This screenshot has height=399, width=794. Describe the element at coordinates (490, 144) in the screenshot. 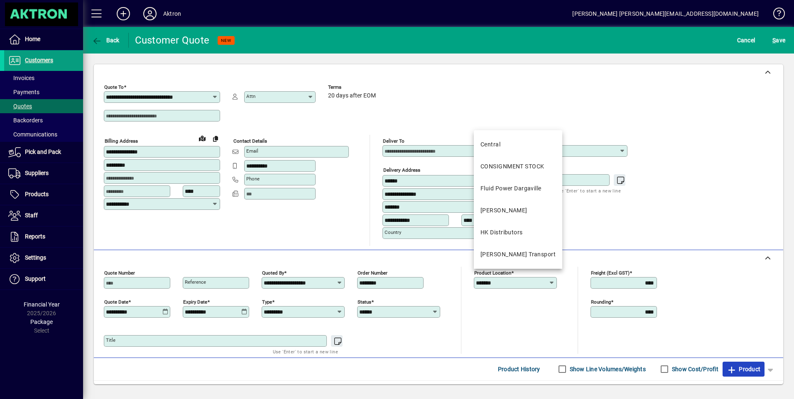

I see `div: Central` at that location.